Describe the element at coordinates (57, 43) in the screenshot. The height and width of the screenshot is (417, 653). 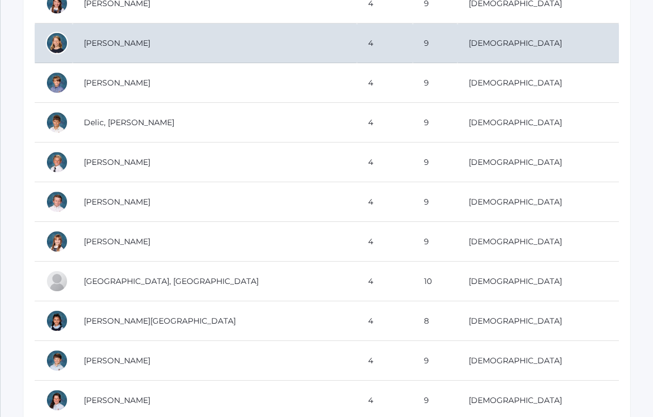
I see `div: Haelyn Bradley` at that location.